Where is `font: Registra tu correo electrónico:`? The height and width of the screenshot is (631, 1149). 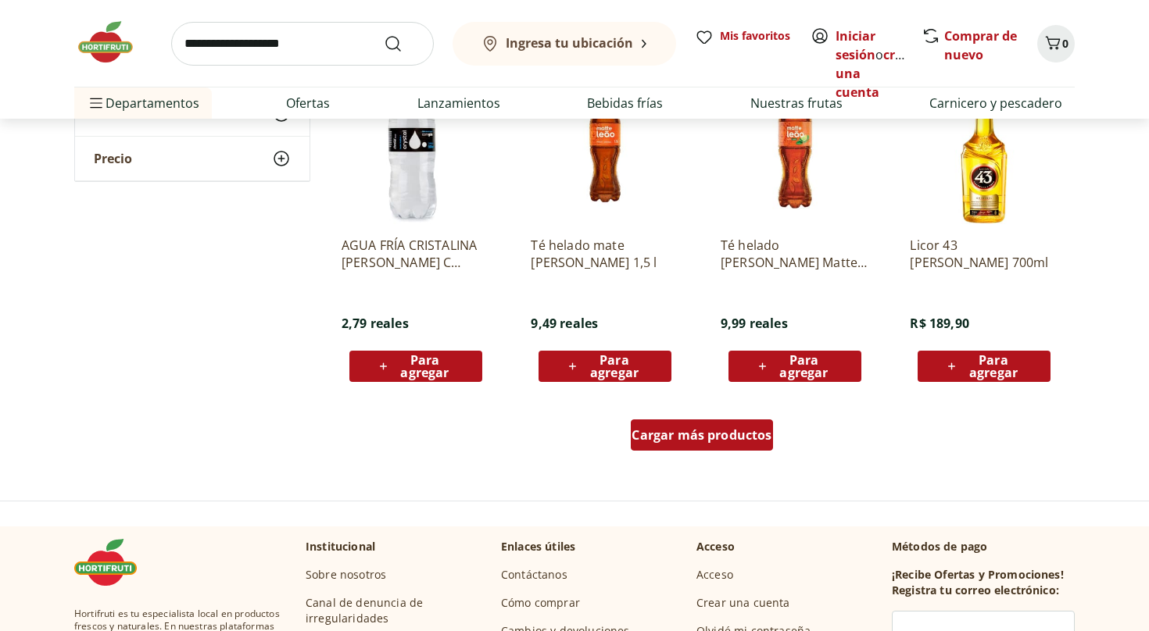 font: Registra tu correo electrónico: is located at coordinates (975, 590).